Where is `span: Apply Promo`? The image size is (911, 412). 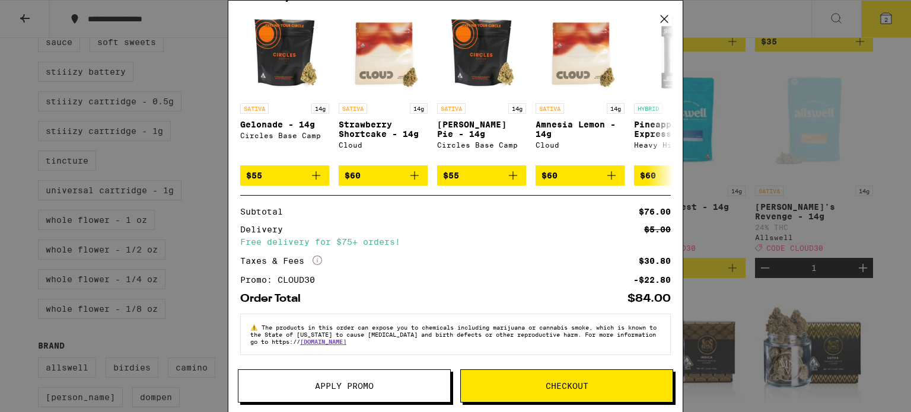
span: Apply Promo is located at coordinates (344, 386).